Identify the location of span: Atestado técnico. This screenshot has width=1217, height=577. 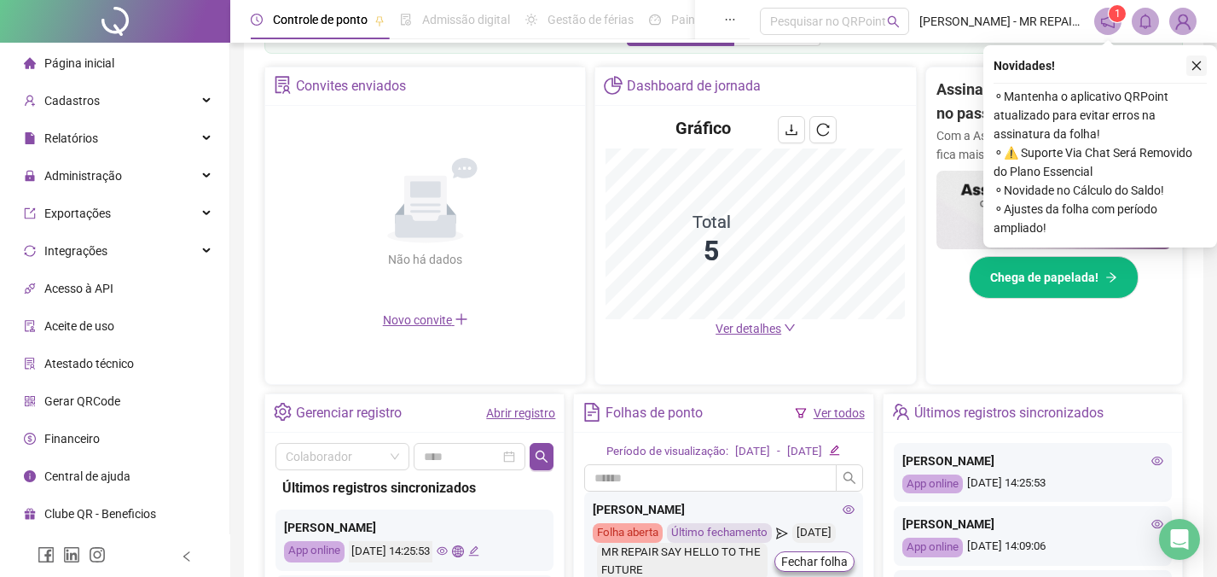
(89, 363).